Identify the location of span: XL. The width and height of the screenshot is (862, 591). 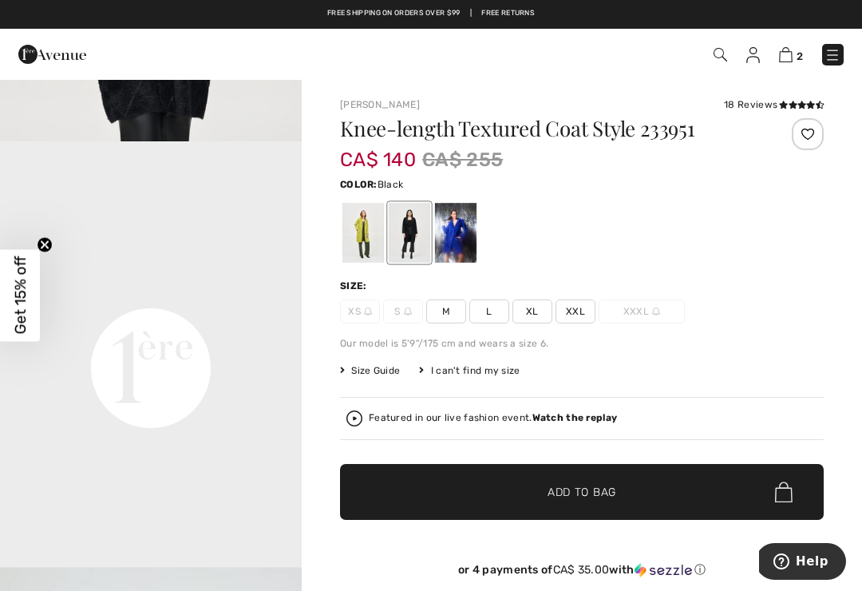
(532, 311).